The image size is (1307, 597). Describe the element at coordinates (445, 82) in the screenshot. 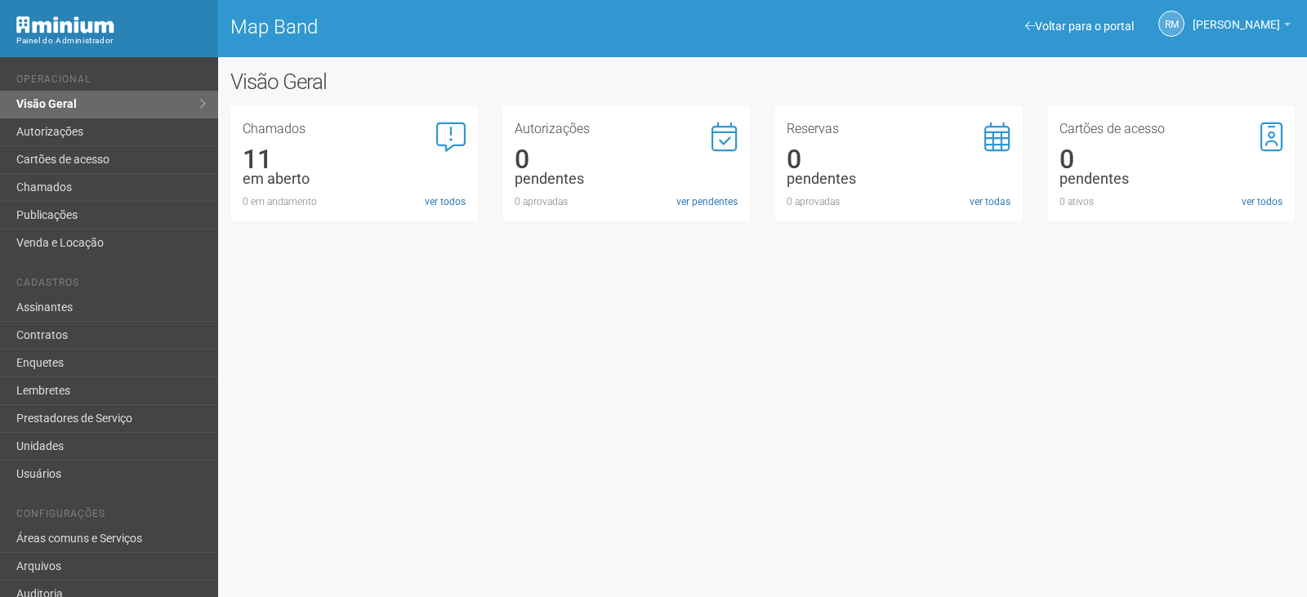

I see `h2: Visão Geral` at that location.